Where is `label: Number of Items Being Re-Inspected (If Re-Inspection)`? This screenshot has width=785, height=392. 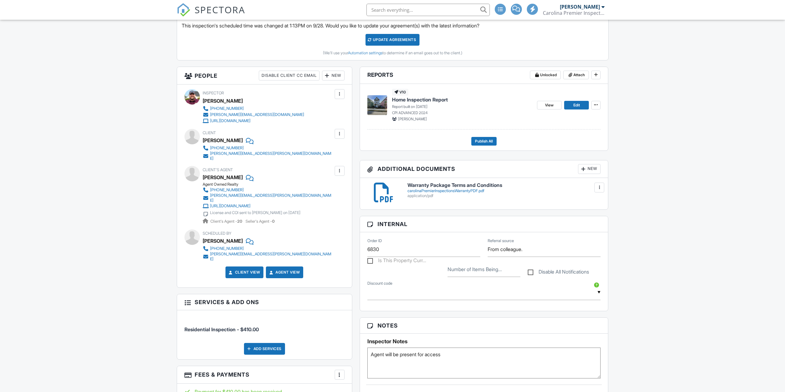
label: Number of Items Being Re-Inspected (If Re-Inspection) is located at coordinates (475, 269).